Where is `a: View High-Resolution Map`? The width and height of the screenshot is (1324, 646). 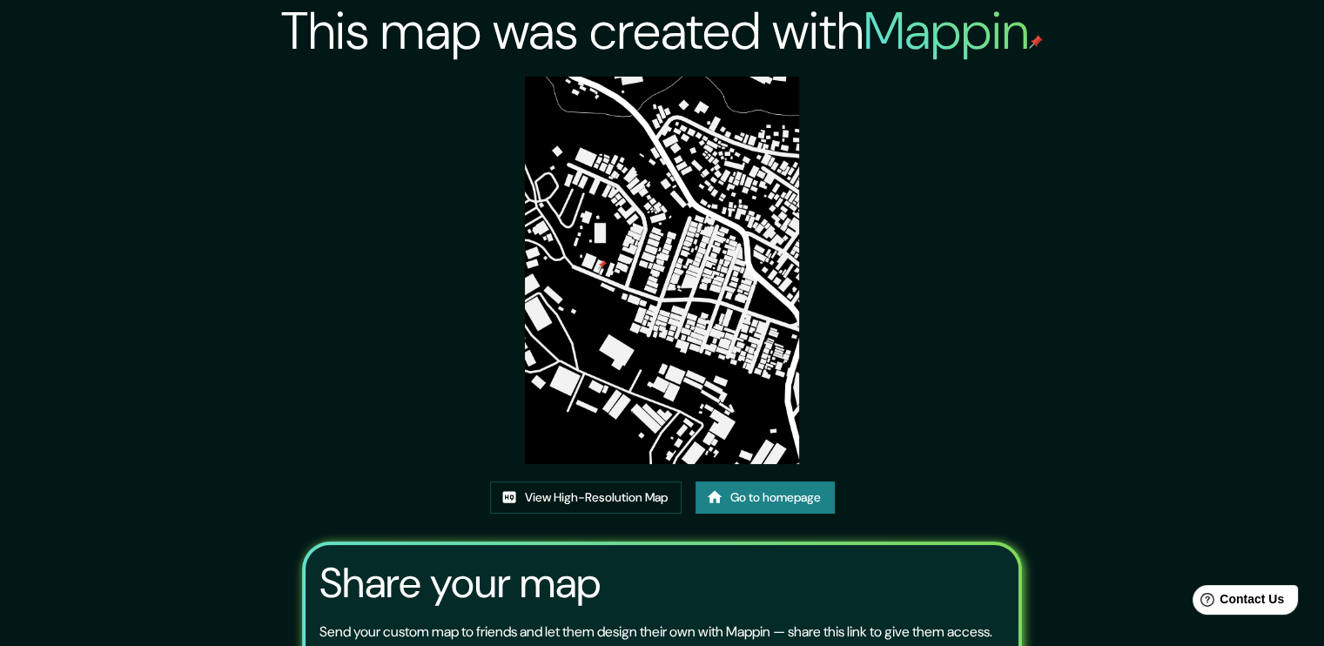 a: View High-Resolution Map is located at coordinates (586, 497).